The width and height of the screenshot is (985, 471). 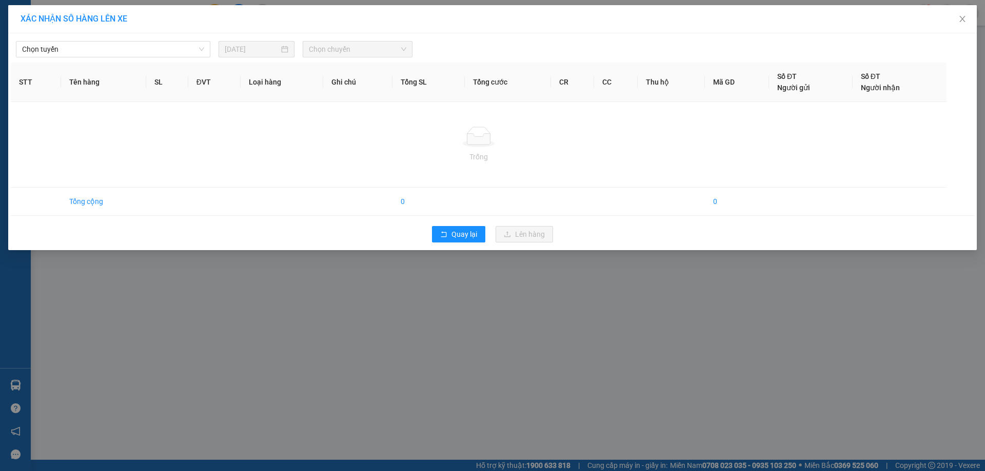 I want to click on span: Quay lại, so click(x=464, y=234).